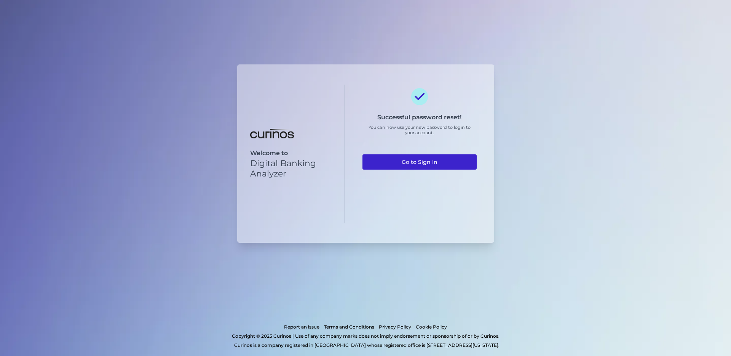  I want to click on p: You can now use your new password to login to your account., so click(420, 130).